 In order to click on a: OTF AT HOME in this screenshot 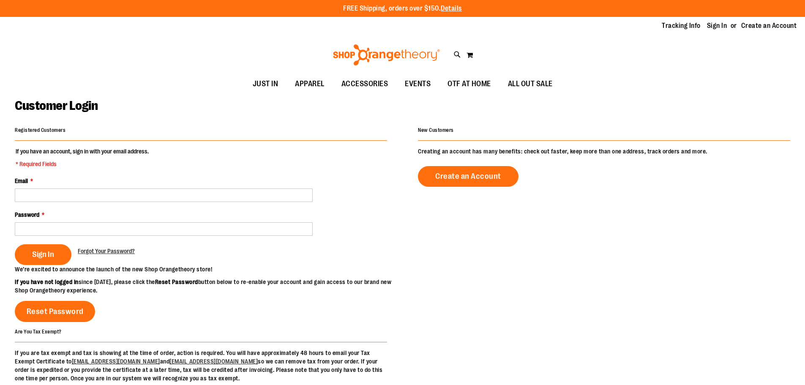, I will do `click(469, 84)`.